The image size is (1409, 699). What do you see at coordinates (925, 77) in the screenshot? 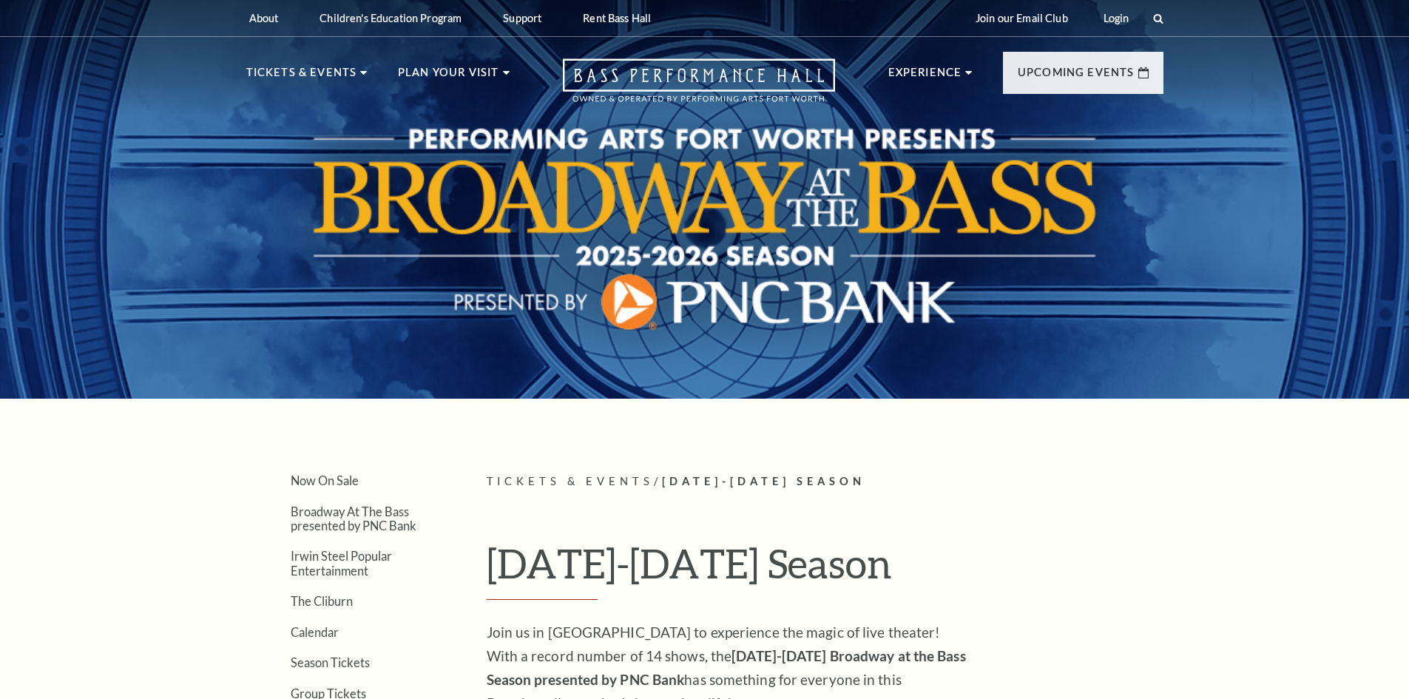
I see `p: Experience` at bounding box center [925, 77].